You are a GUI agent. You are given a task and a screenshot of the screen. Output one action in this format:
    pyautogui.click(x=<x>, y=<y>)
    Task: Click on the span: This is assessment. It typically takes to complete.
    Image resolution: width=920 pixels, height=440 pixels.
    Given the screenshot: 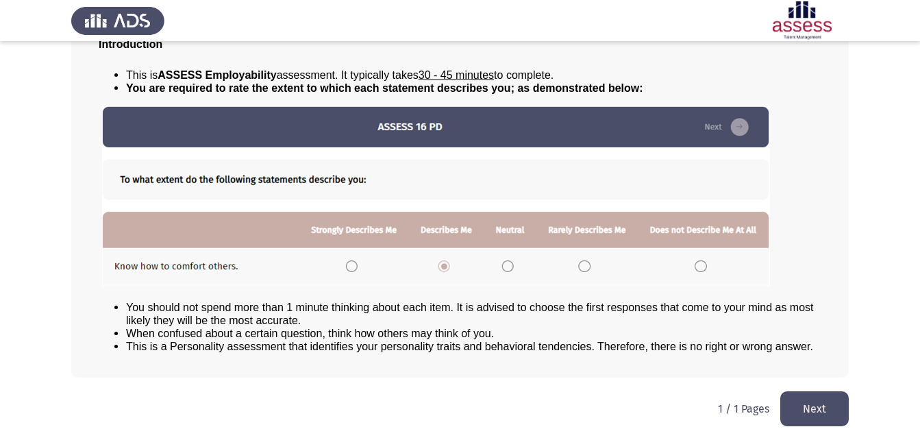 What is the action you would take?
    pyautogui.click(x=340, y=75)
    